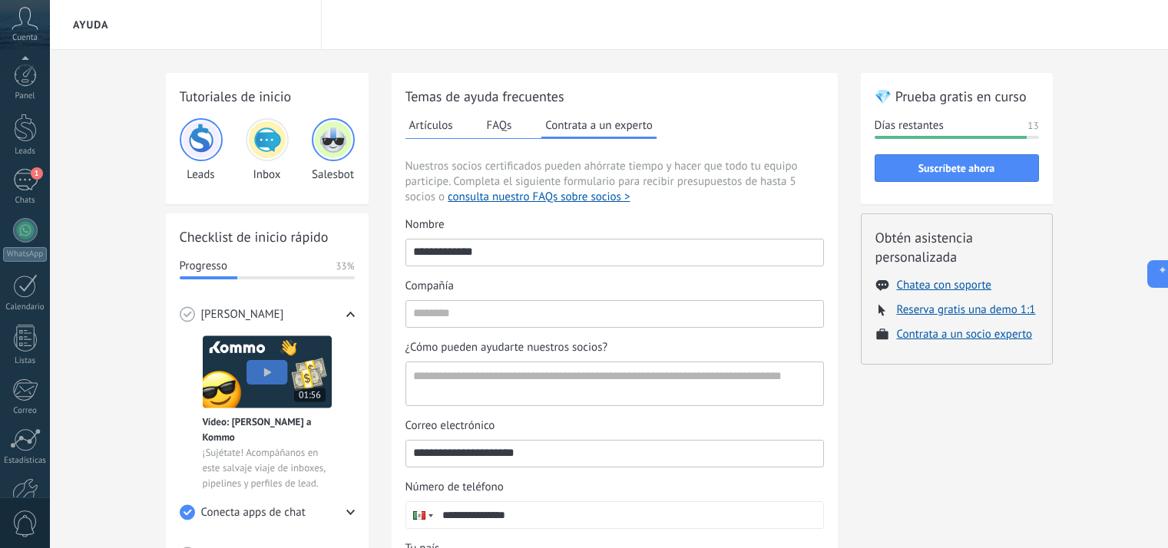  I want to click on input: Nombre, so click(614, 252).